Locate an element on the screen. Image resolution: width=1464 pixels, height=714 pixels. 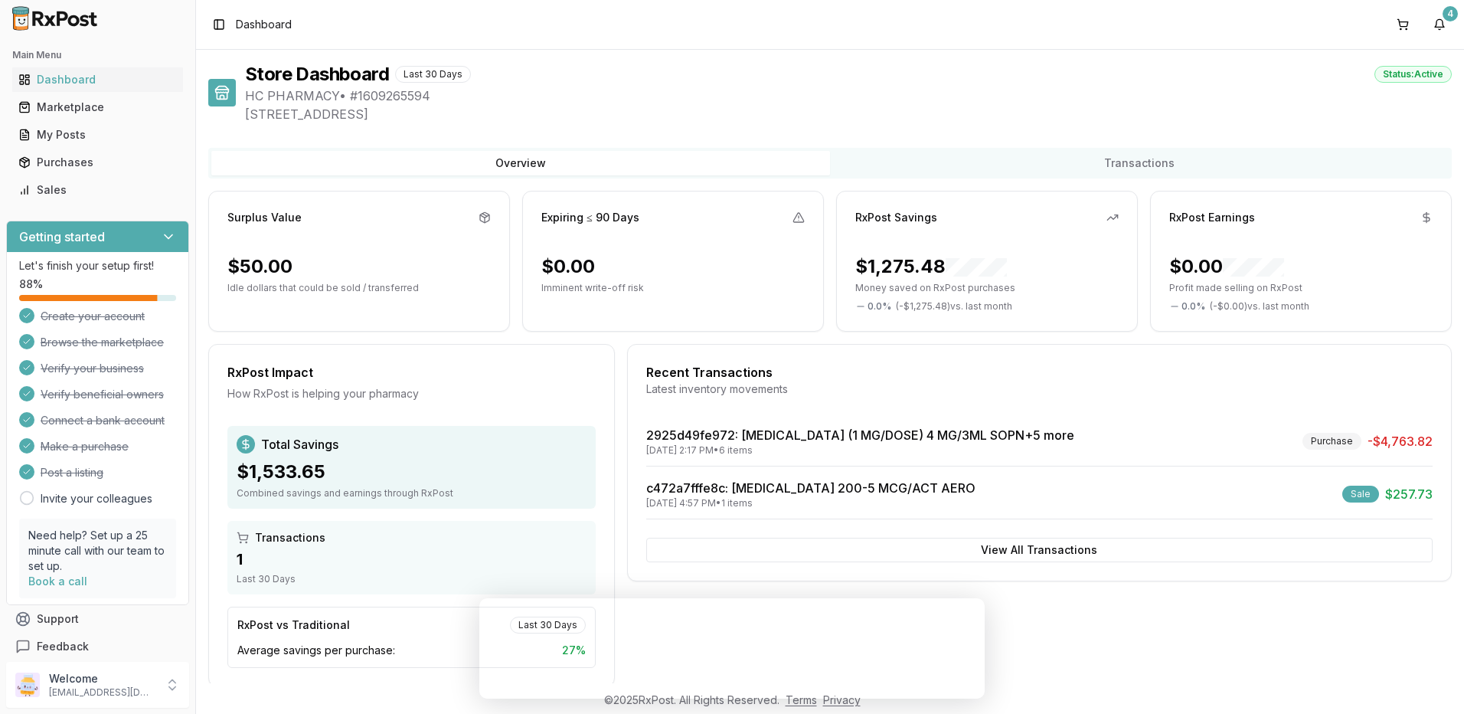
div: Dashboard is located at coordinates (97, 80).